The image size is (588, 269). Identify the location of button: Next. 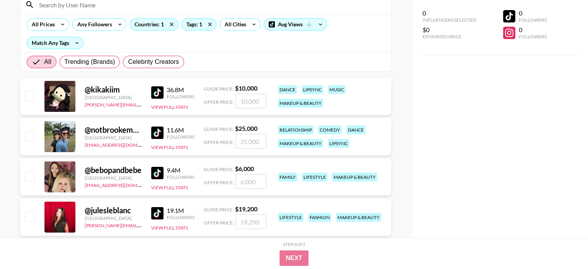
(294, 258).